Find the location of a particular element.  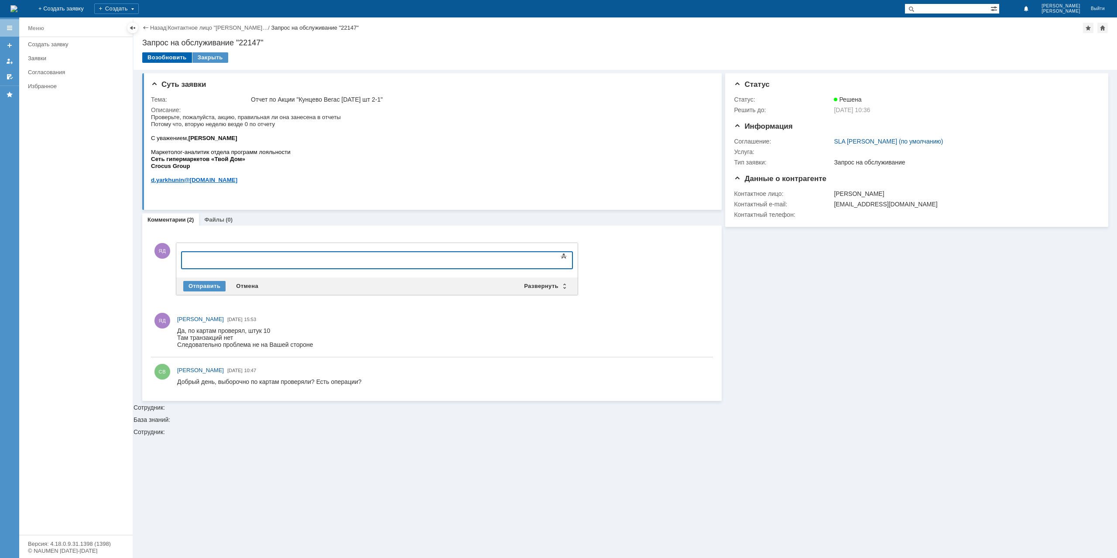

div: Избранное is located at coordinates (73, 86).